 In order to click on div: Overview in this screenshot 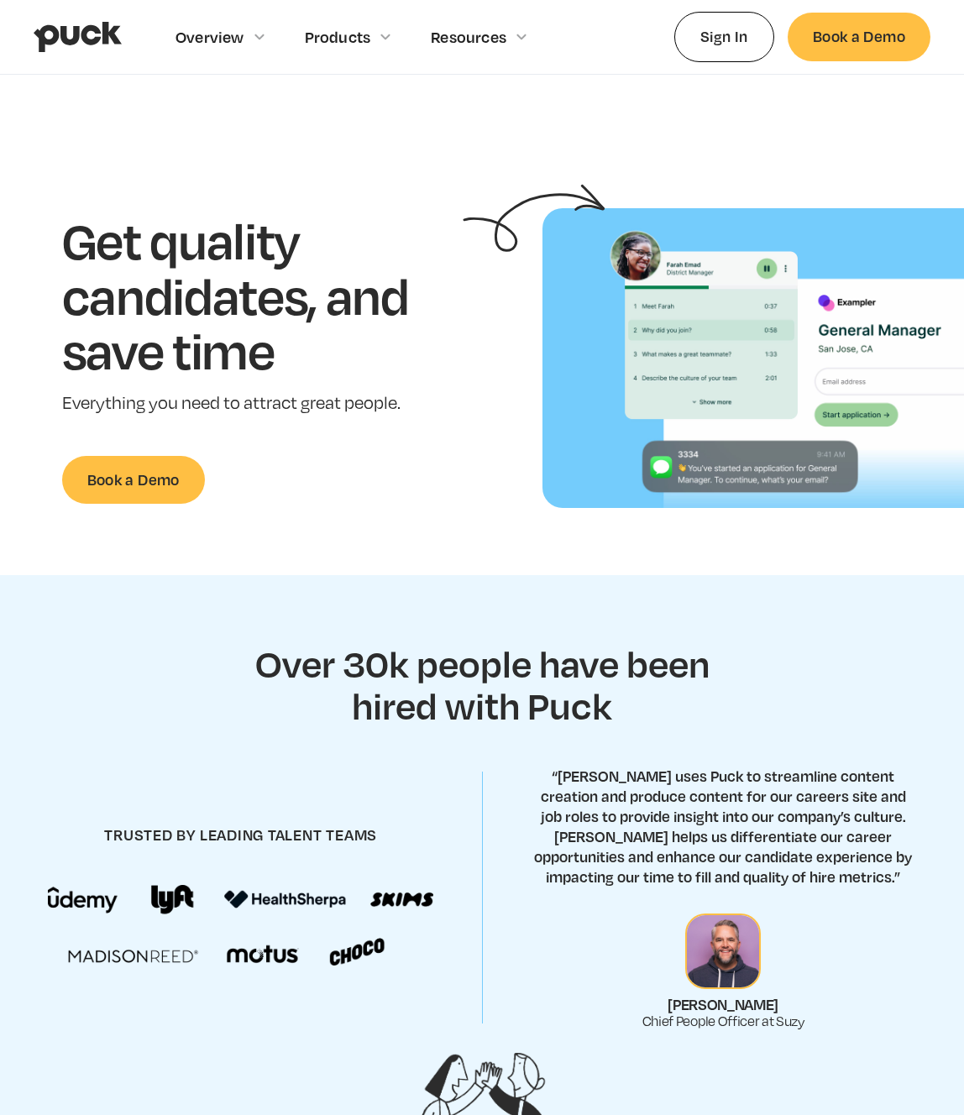, I will do `click(210, 37)`.